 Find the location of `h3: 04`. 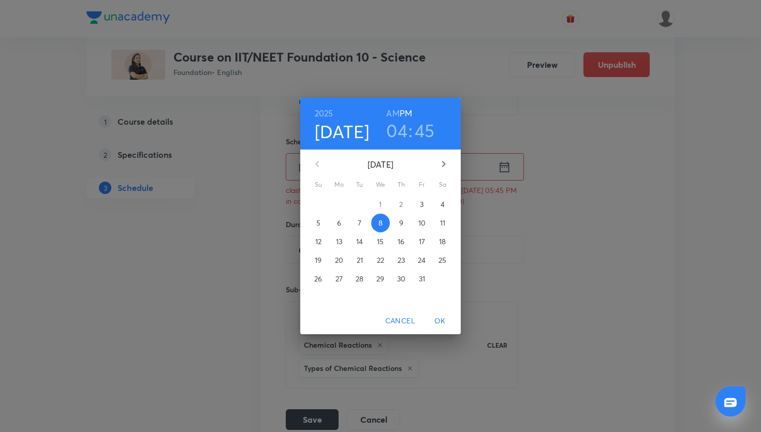

h3: 04 is located at coordinates (397, 130).